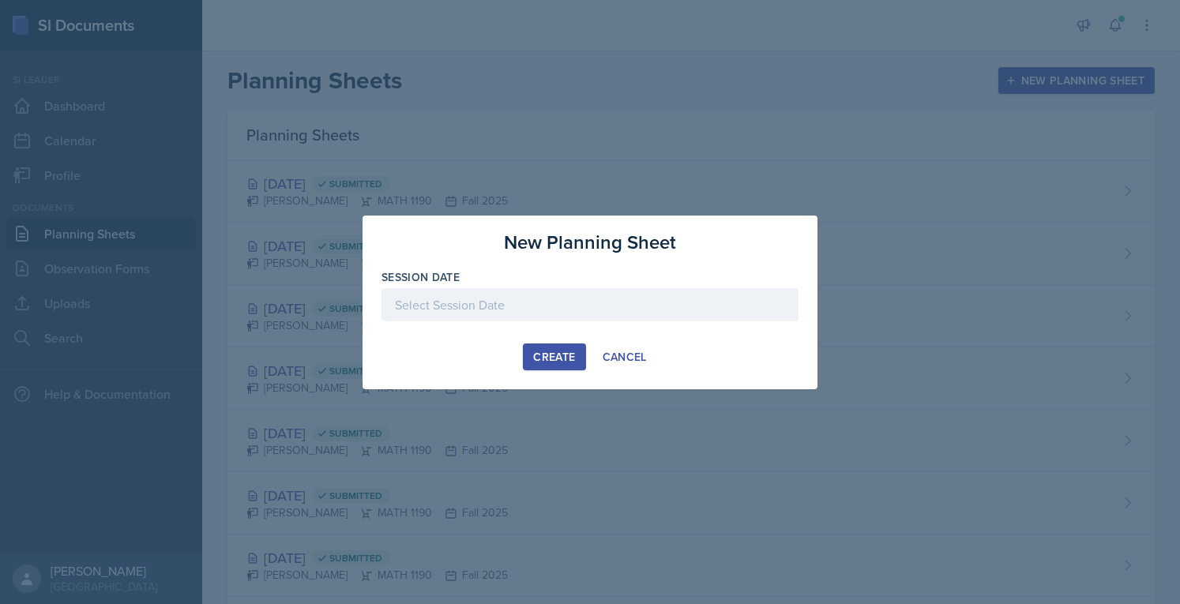 Image resolution: width=1180 pixels, height=604 pixels. I want to click on button: Create, so click(554, 357).